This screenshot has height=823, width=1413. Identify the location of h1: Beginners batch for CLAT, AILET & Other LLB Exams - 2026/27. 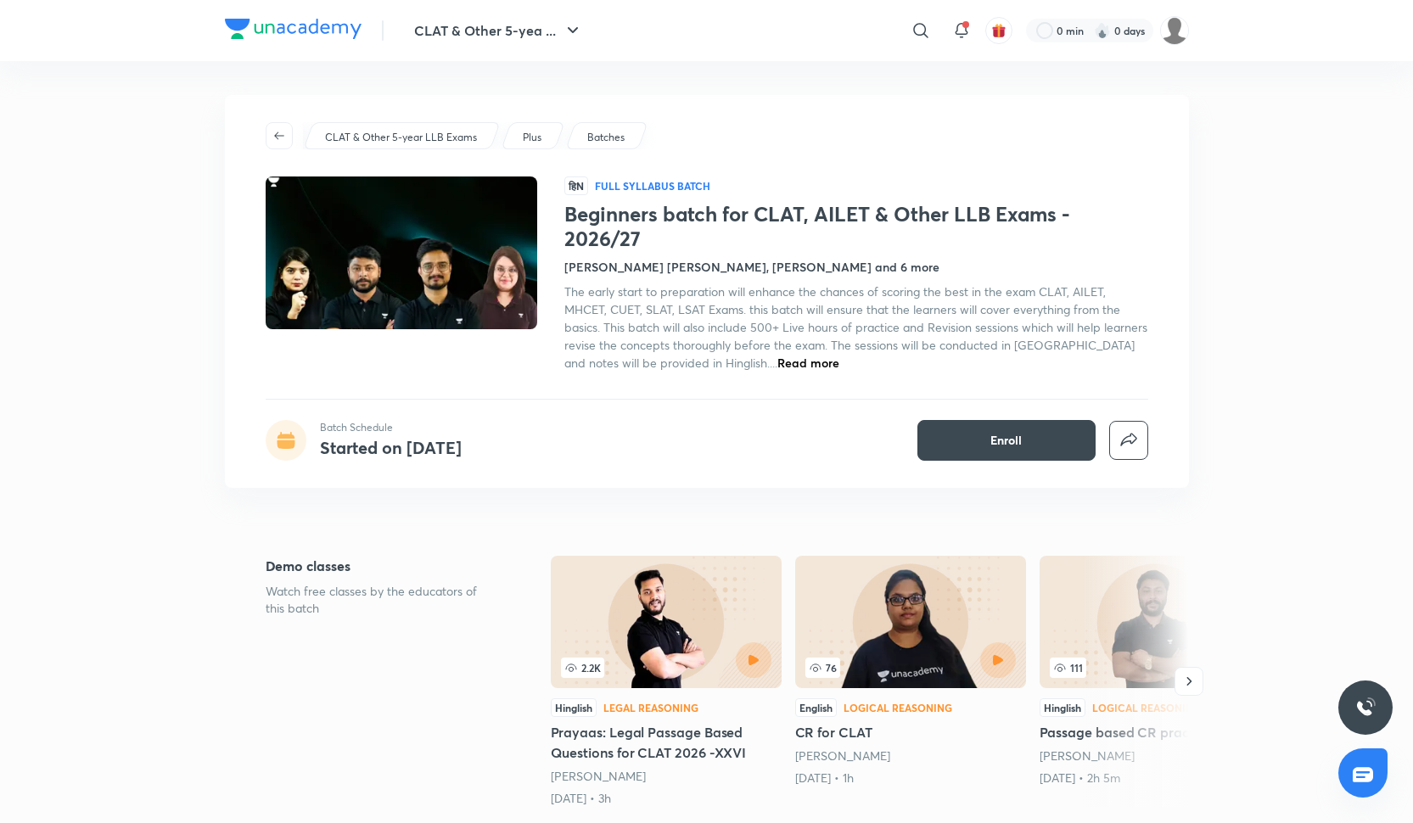
(857, 227).